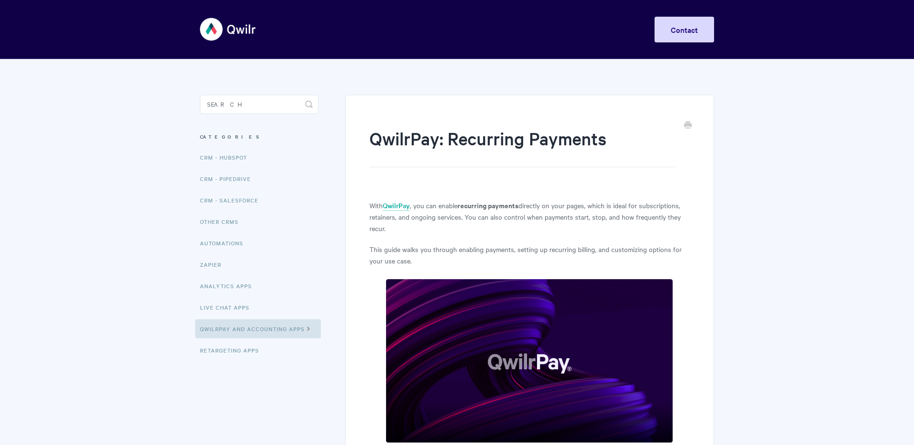  I want to click on a: QwilrPay and Accounting Apps, so click(258, 329).